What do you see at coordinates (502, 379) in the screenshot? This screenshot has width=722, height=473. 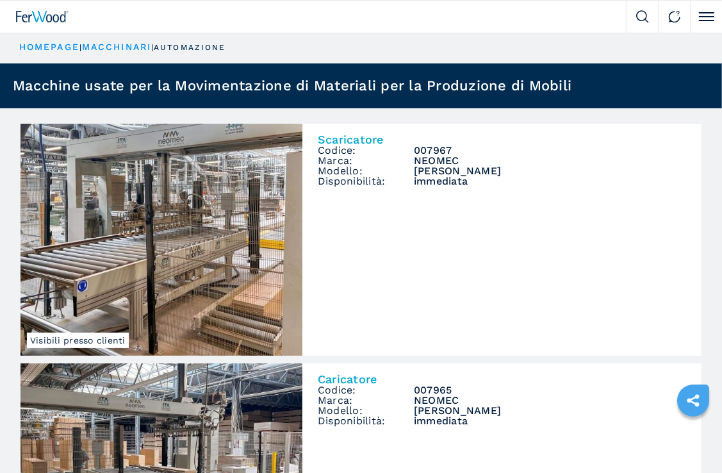 I see `h2: Caricatore` at bounding box center [502, 379].